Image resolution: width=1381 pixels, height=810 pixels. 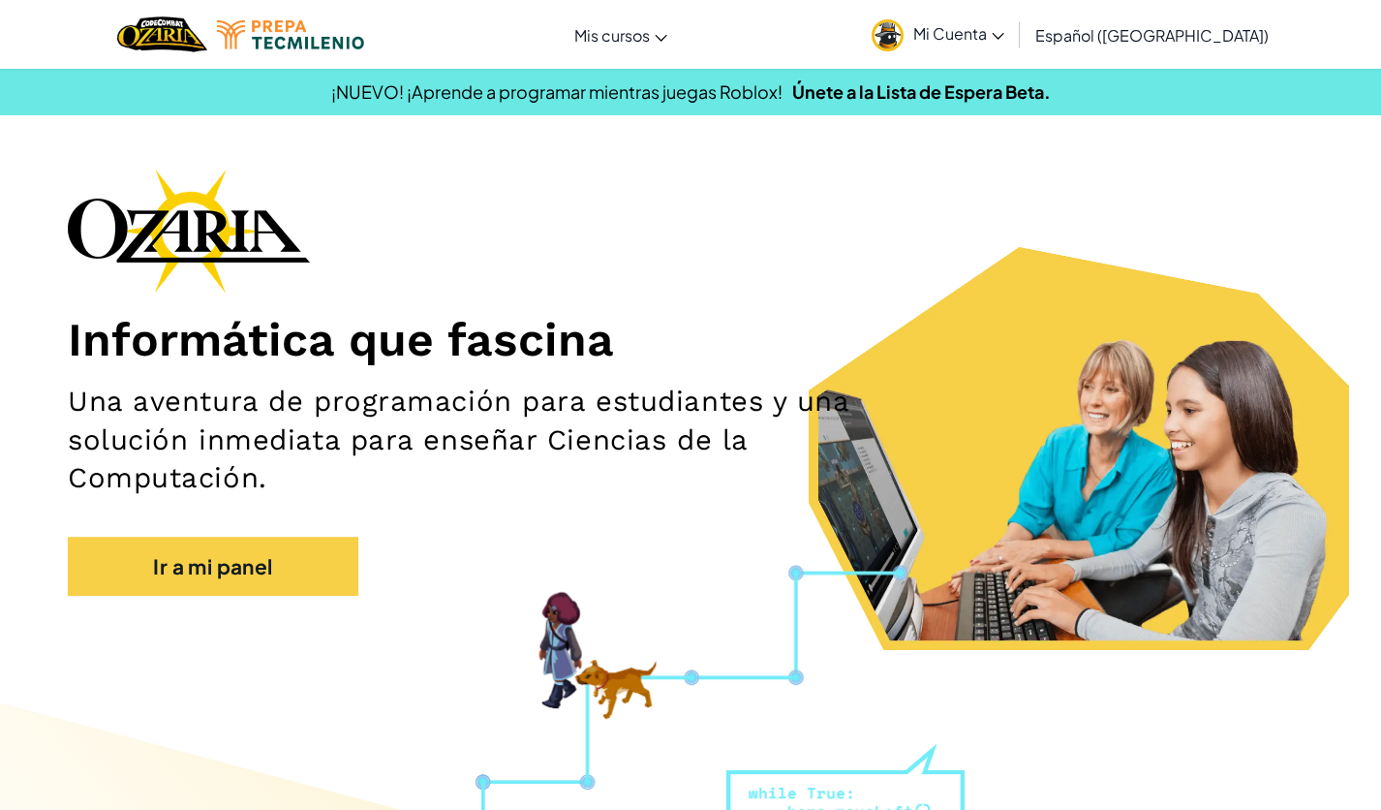 What do you see at coordinates (485, 440) in the screenshot?
I see `h2: Una aventura de programación para estudiantes y una solución inmediata para enseñar Ciencias de l...` at bounding box center [485, 440].